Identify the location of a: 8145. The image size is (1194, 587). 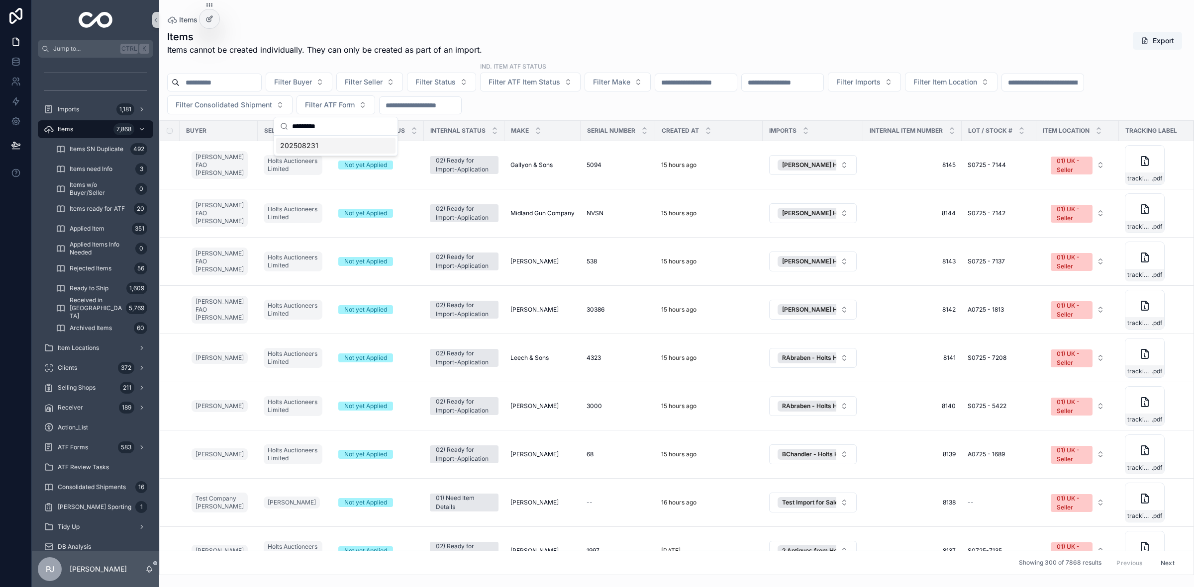
(912, 165).